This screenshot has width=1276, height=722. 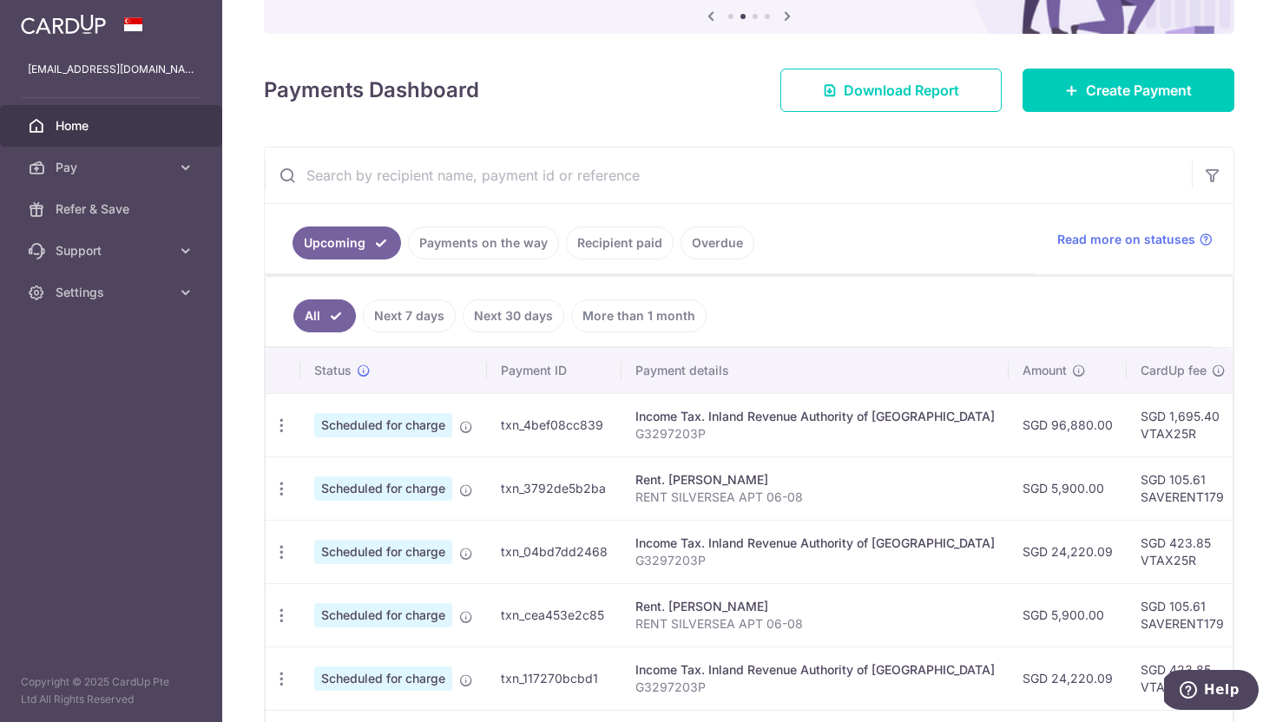 I want to click on td: txn_4bef08cc839, so click(x=554, y=425).